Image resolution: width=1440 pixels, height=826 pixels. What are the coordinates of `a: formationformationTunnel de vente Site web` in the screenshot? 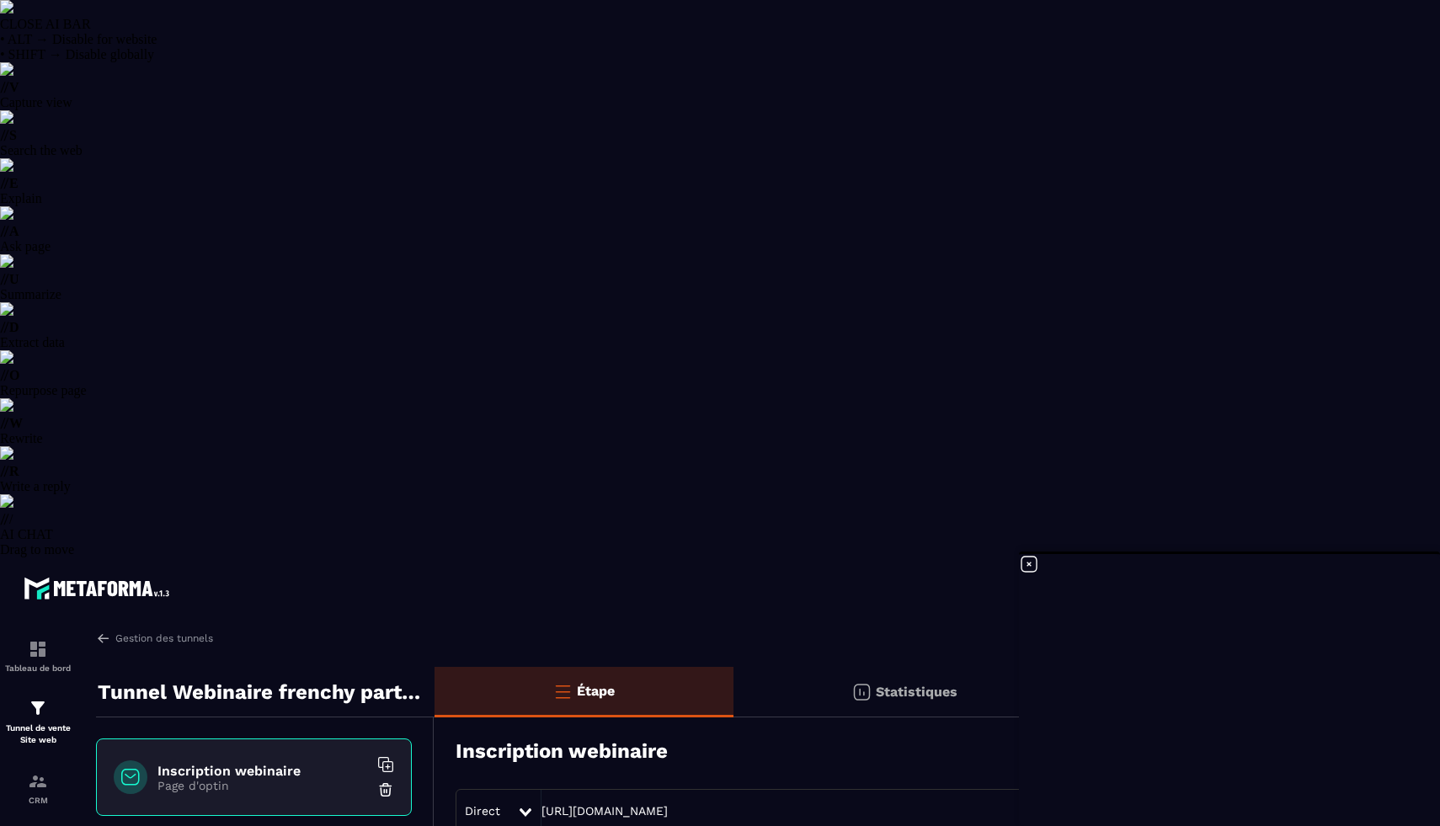 It's located at (38, 722).